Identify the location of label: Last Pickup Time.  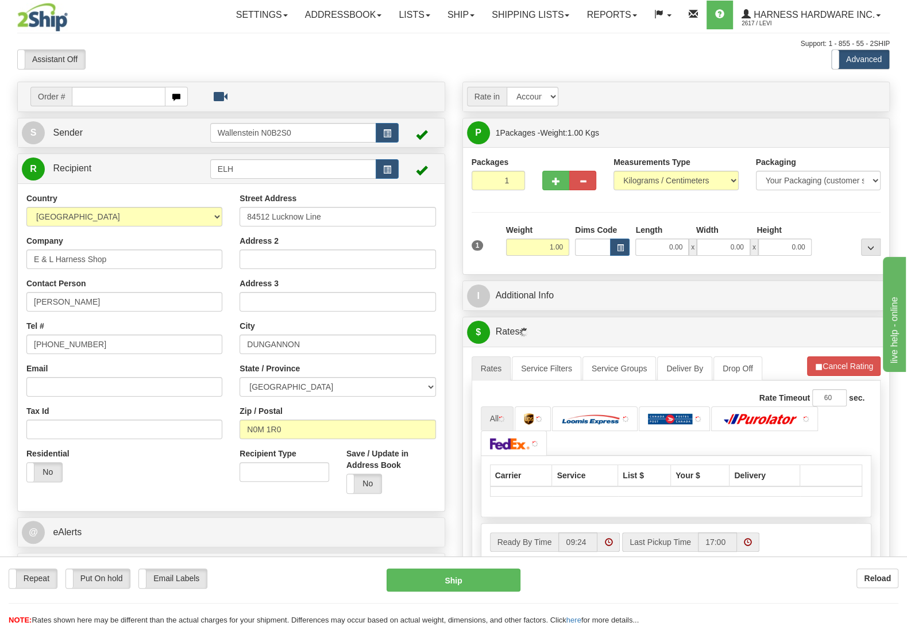
(660, 542).